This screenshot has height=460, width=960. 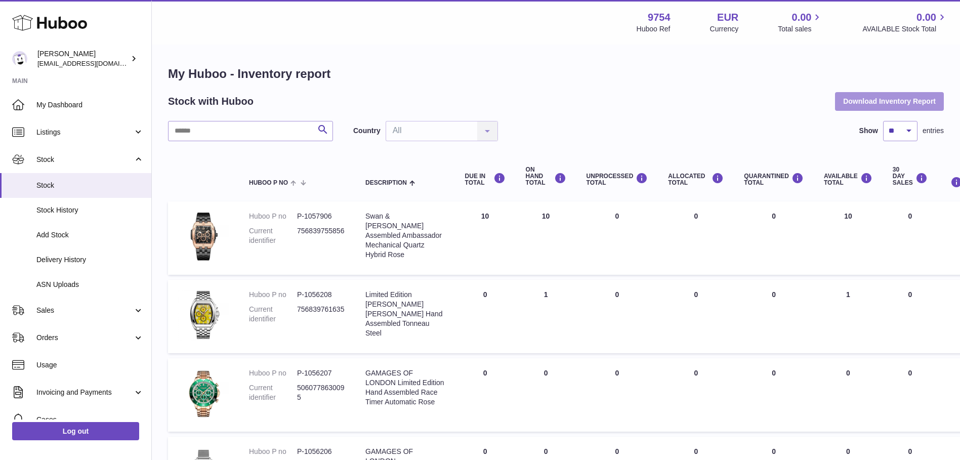 I want to click on div: GAMAGES OF LONDON Limited Edition Hand Assembled Race Timer Automatic Rose, so click(x=405, y=388).